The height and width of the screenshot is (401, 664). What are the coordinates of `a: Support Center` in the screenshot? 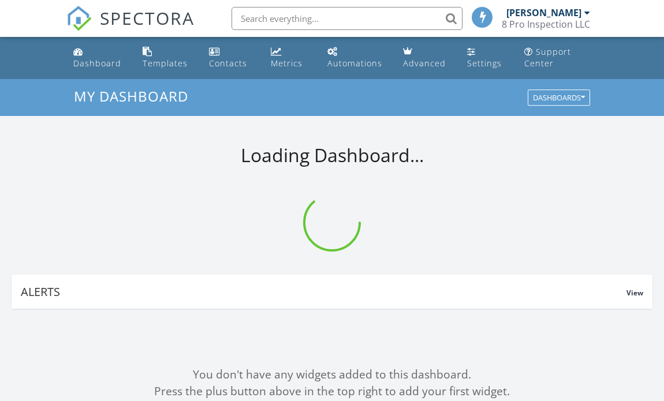 It's located at (557, 58).